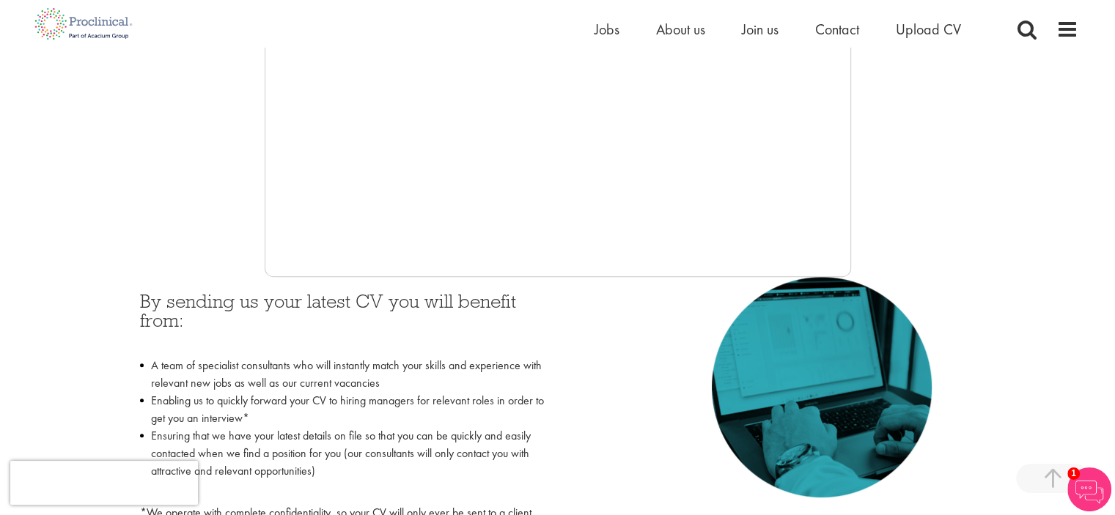 This screenshot has height=515, width=1115. I want to click on span: About us, so click(680, 29).